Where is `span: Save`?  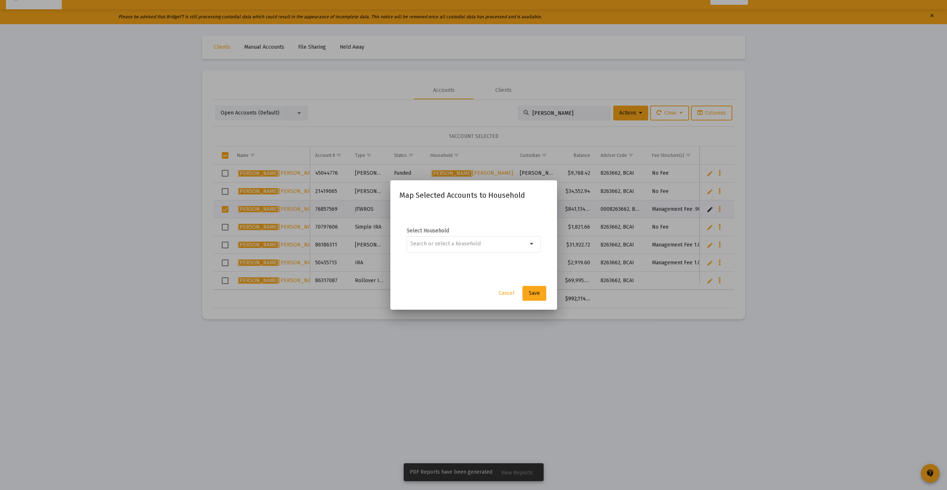
span: Save is located at coordinates (534, 293).